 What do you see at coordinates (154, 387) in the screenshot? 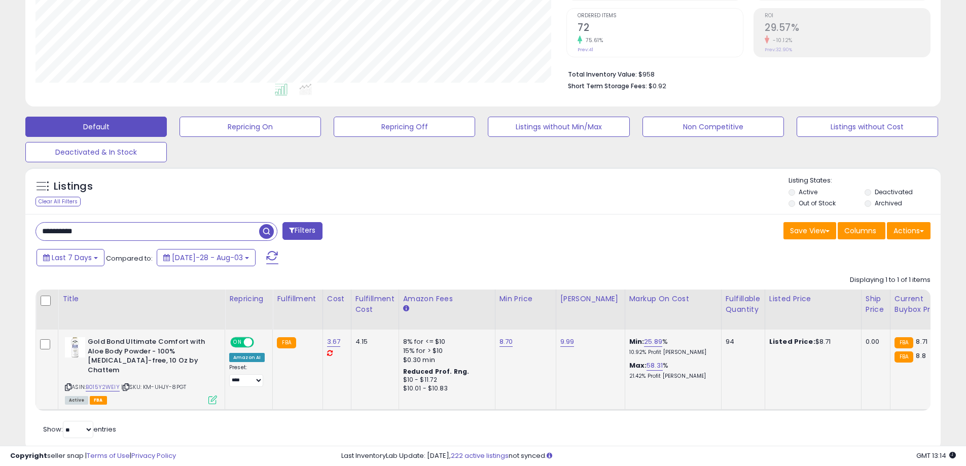
I see `span: | SKU: KM-UHJY-8PGT` at bounding box center [154, 387].